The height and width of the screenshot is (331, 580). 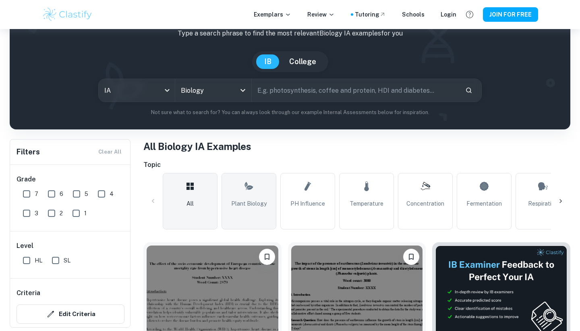 What do you see at coordinates (370, 15) in the screenshot?
I see `a: Tutoring` at bounding box center [370, 15].